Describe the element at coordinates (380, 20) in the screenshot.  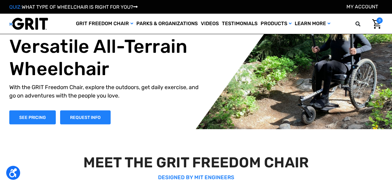
I see `span: 0` at that location.